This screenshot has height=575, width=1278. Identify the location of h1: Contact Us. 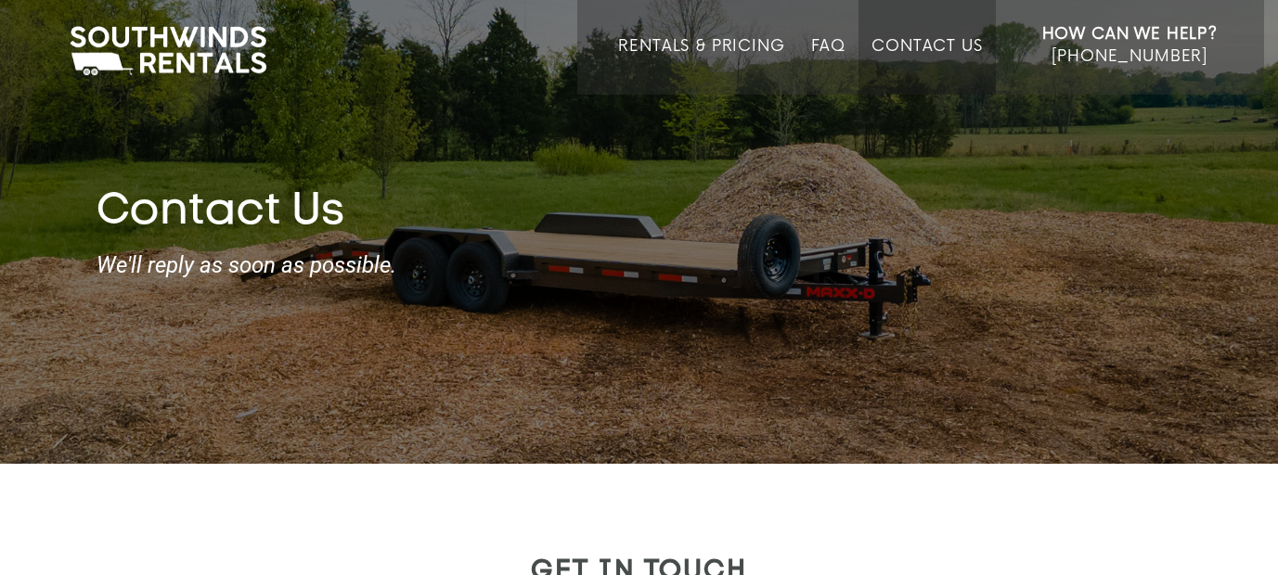
(639, 213).